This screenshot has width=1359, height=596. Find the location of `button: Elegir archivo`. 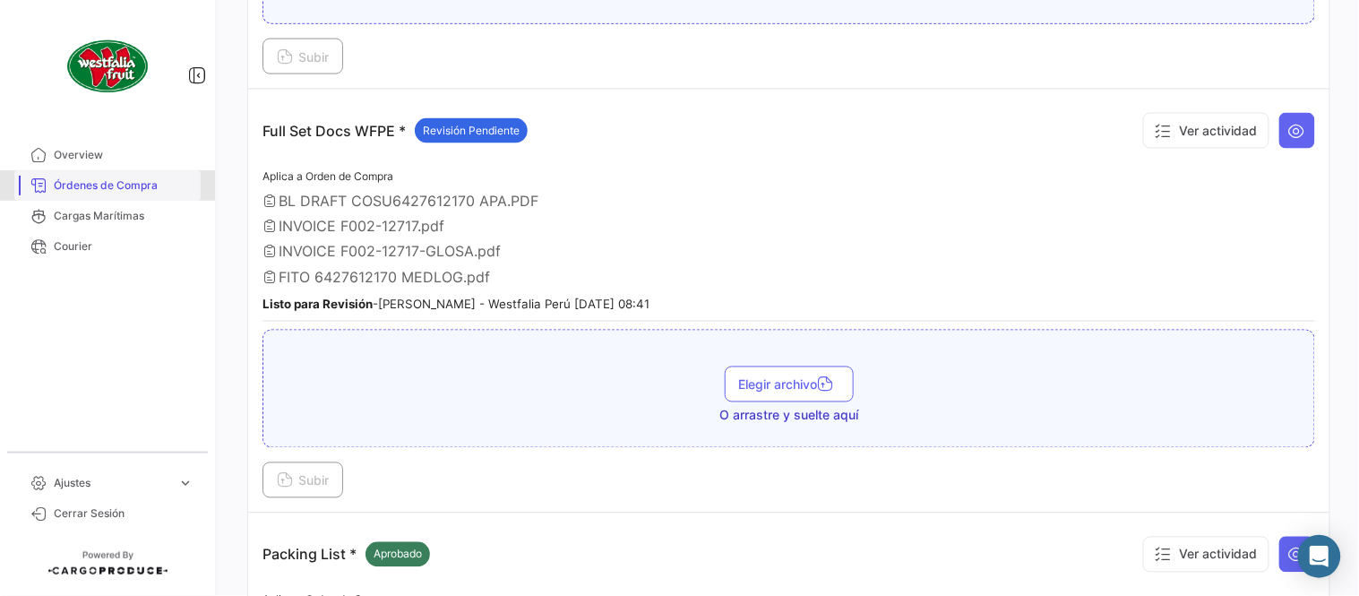

button: Elegir archivo is located at coordinates (789, 384).